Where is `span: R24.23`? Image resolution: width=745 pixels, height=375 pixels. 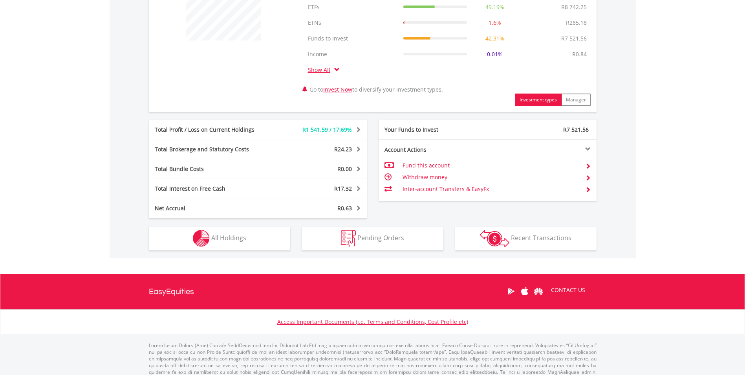
span: R24.23 is located at coordinates (343, 149).